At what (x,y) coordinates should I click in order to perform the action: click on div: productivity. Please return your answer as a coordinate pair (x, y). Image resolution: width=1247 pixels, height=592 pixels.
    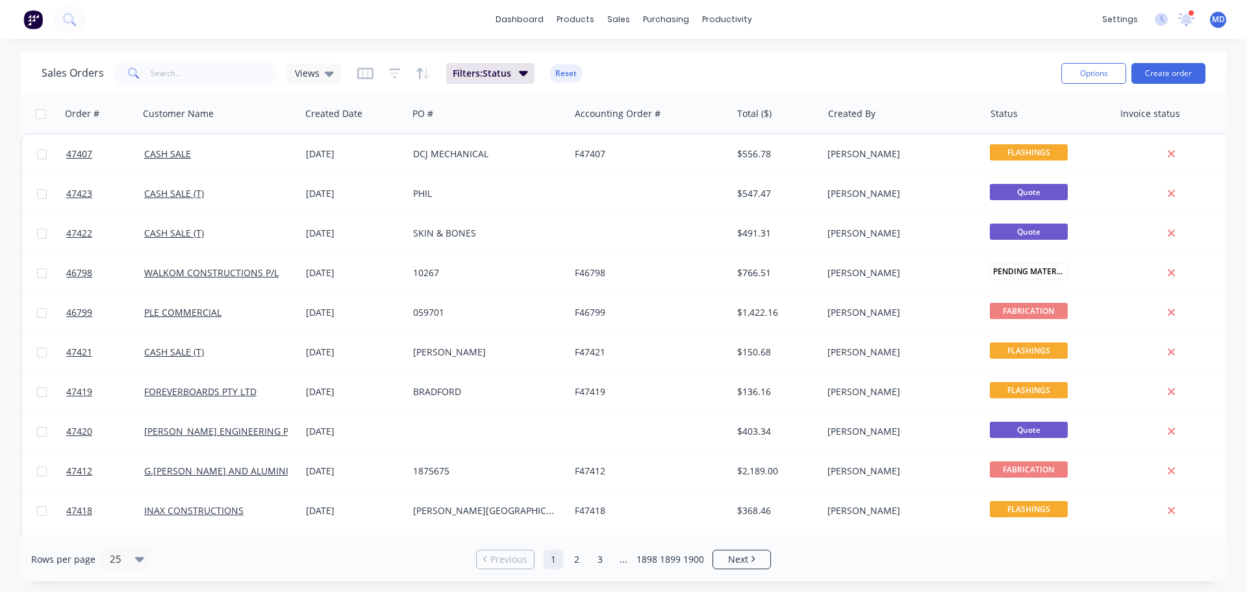
    Looking at the image, I should click on (727, 19).